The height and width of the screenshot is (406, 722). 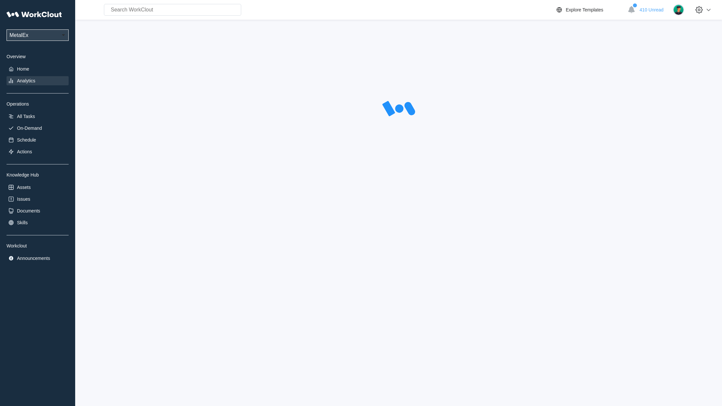 What do you see at coordinates (33, 258) in the screenshot?
I see `div: Announcements` at bounding box center [33, 258].